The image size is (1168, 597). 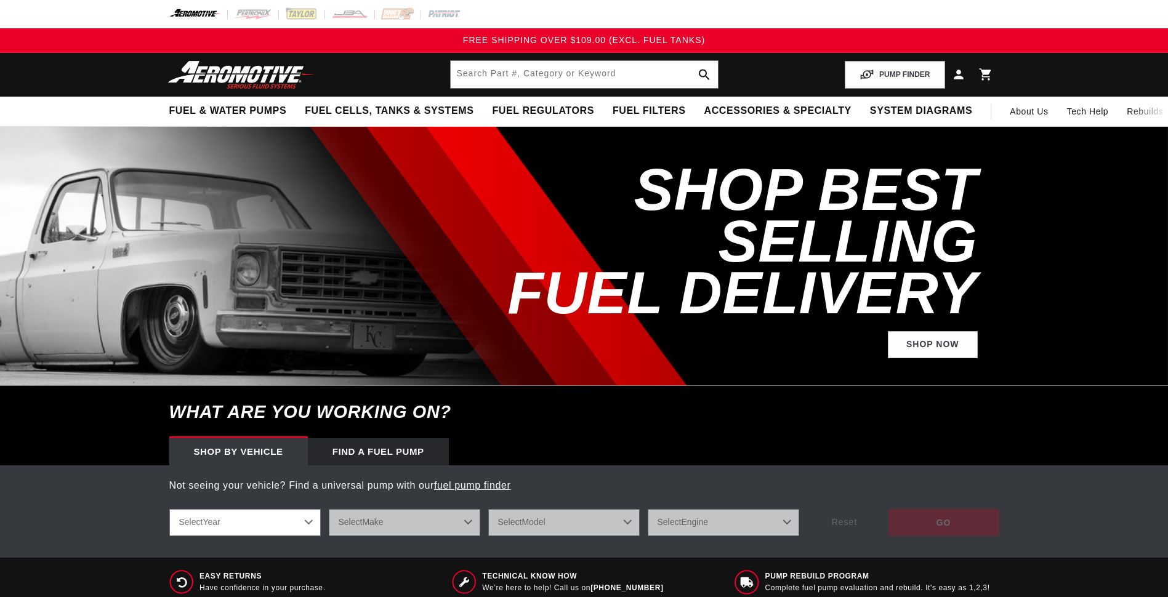 I want to click on select: Engine, so click(x=724, y=523).